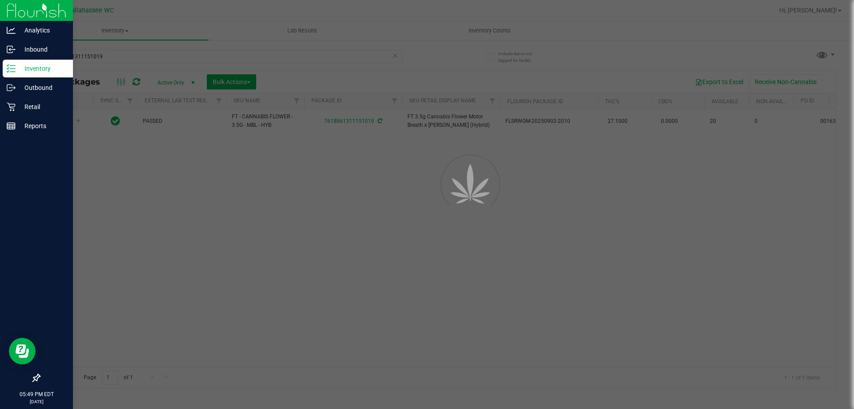  Describe the element at coordinates (11, 49) in the screenshot. I see `inline-svg: Inbound` at that location.